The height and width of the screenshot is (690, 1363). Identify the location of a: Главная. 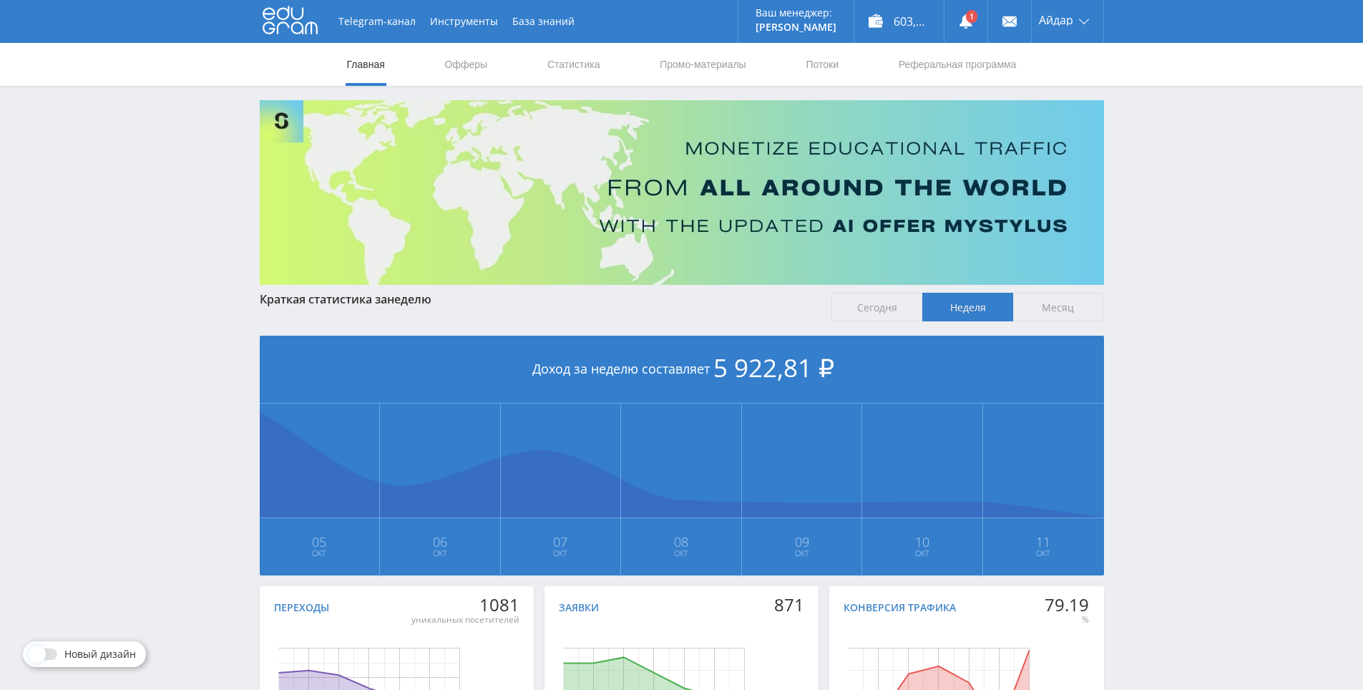
(366, 64).